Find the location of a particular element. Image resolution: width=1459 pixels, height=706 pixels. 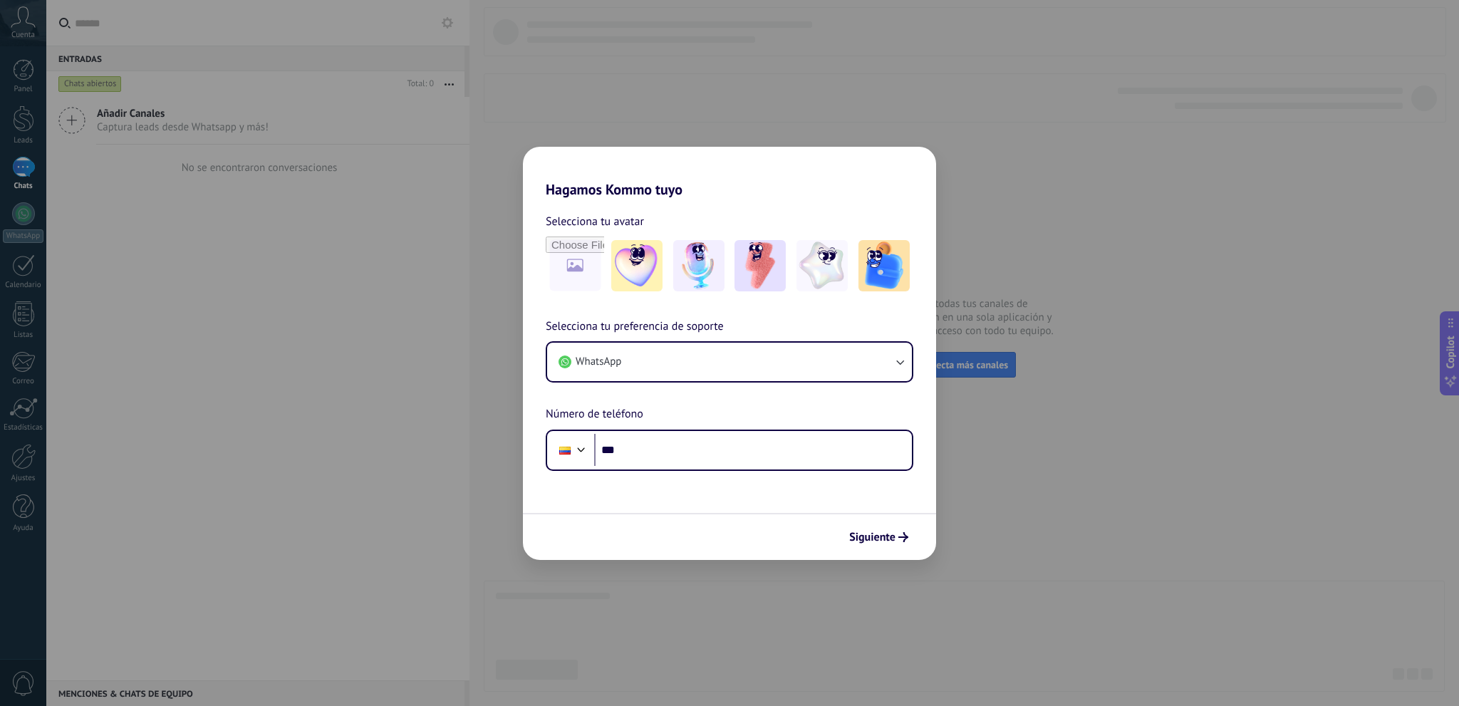

div: Colombia: + 57 is located at coordinates (565, 450).